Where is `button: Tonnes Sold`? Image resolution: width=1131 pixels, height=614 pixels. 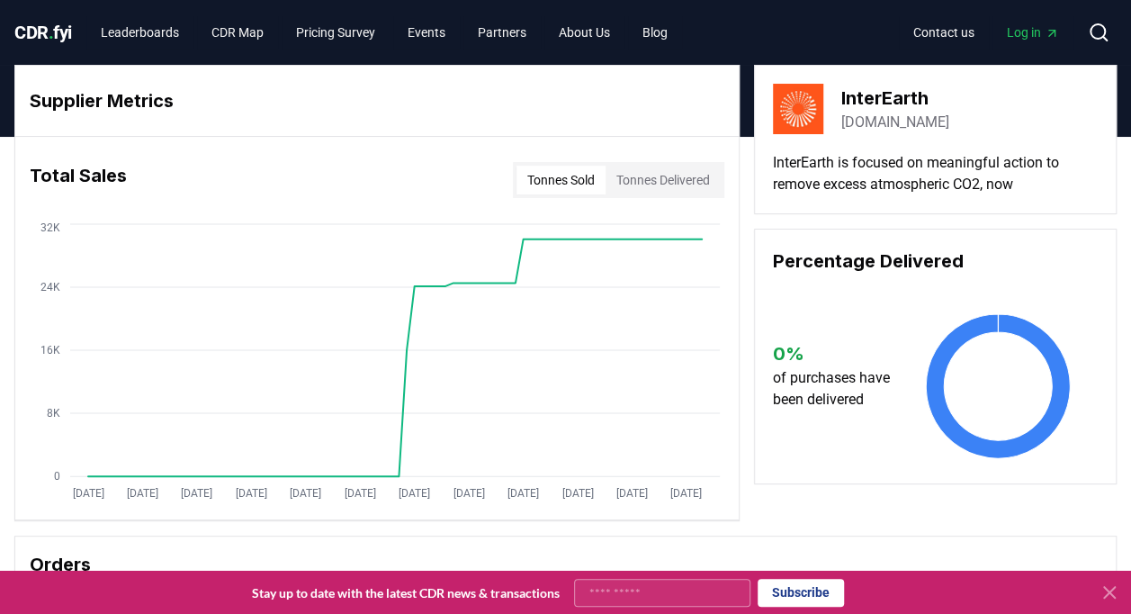
button: Tonnes Sold is located at coordinates (560, 180).